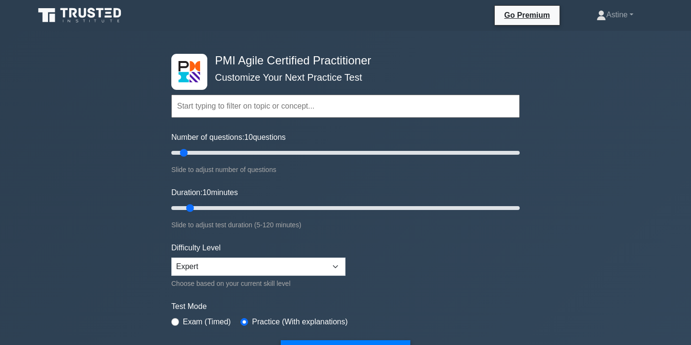  Describe the element at coordinates (346, 106) in the screenshot. I see `input: Start typing to filter on topic or concept...` at that location.